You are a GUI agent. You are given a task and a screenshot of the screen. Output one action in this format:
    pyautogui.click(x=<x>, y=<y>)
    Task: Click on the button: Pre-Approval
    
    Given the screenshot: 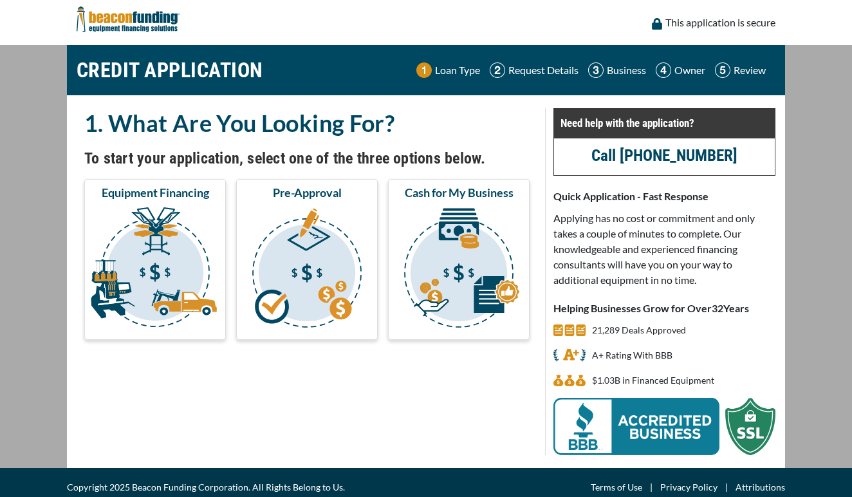 What is the action you would take?
    pyautogui.click(x=307, y=259)
    